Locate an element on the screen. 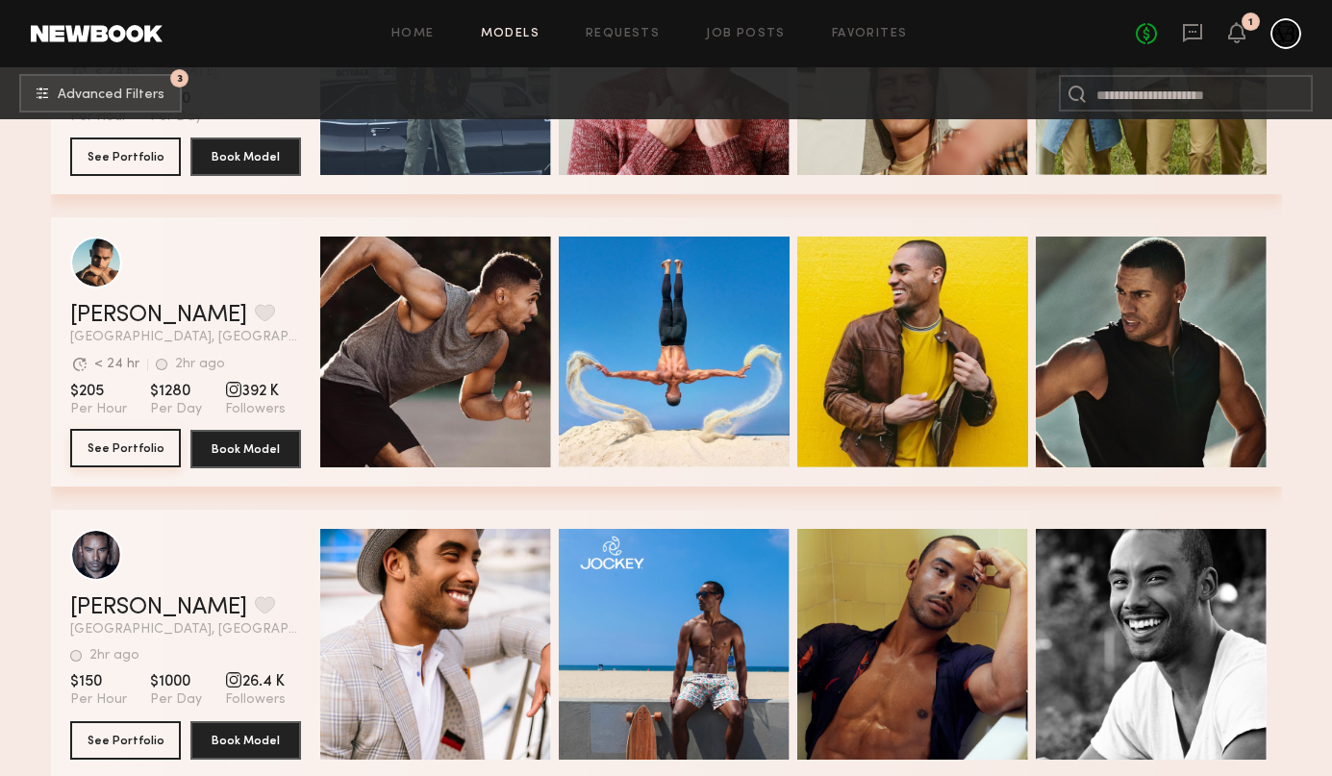 The width and height of the screenshot is (1332, 776). span: 392 K is located at coordinates (255, 391).